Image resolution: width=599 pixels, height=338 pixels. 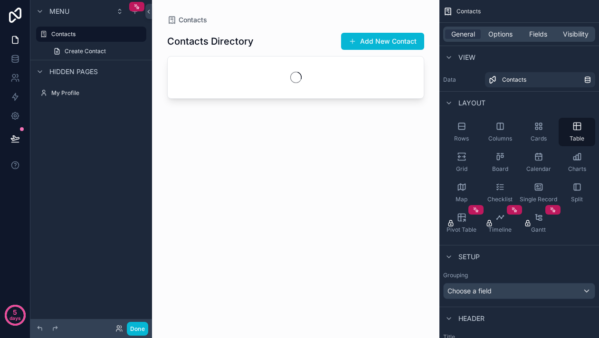 What do you see at coordinates (500, 132) in the screenshot?
I see `button: Columns` at bounding box center [500, 132].